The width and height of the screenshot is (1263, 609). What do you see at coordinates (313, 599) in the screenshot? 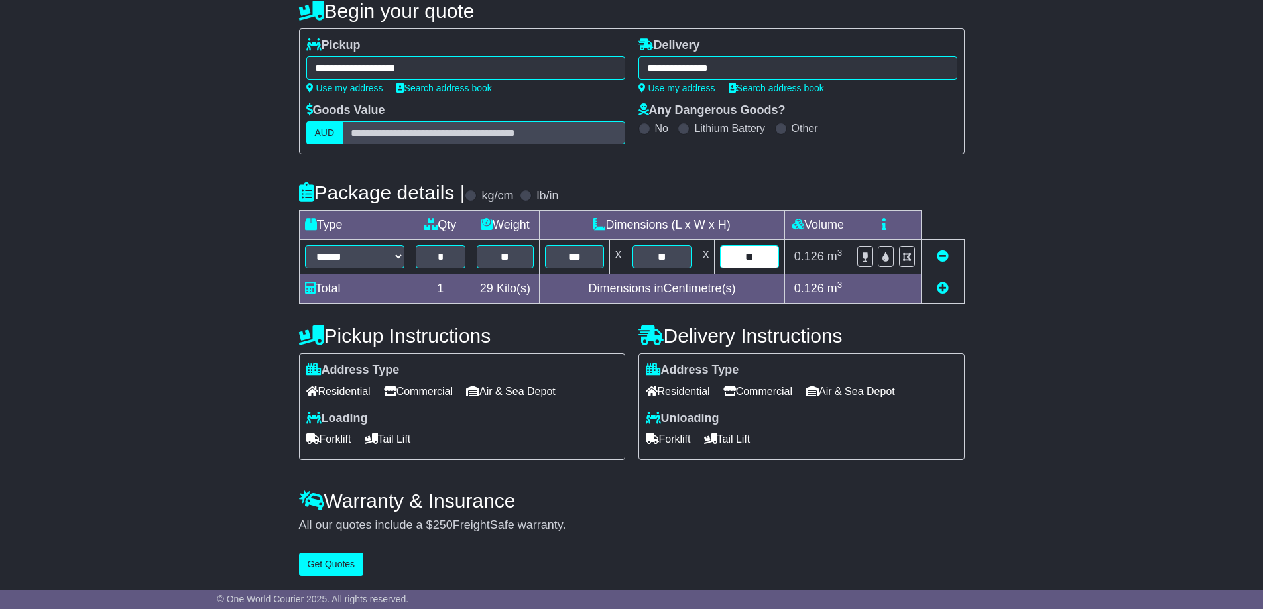
I see `span: © One World Courier 2025. All rights reserved.` at bounding box center [313, 599].